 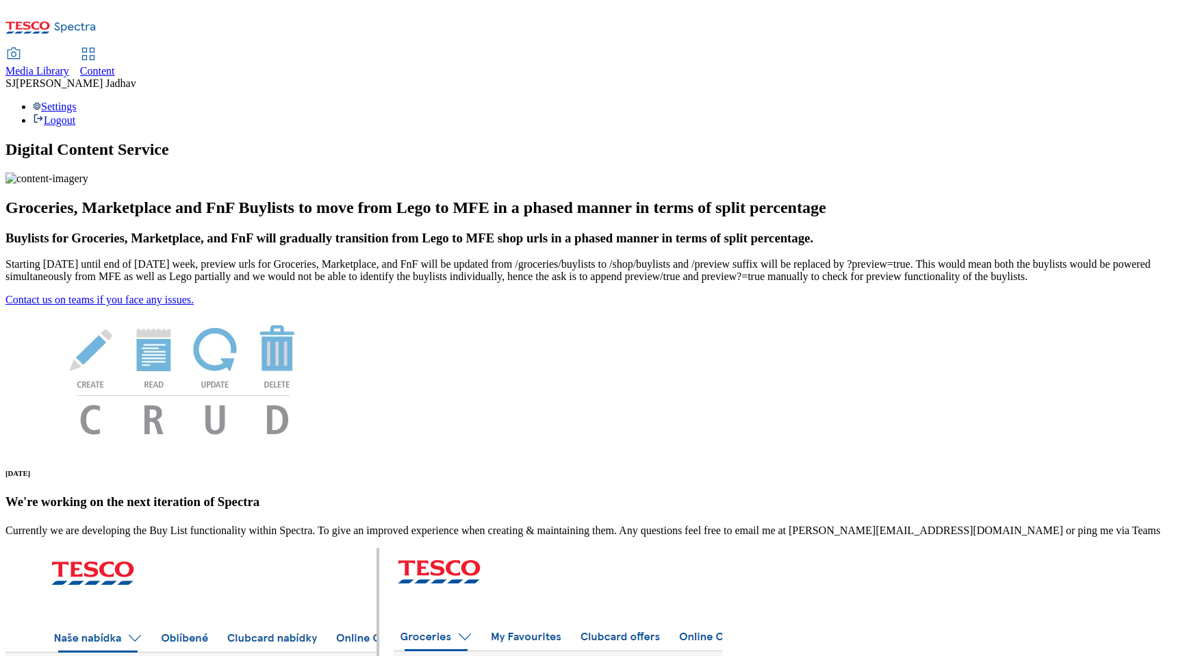 I want to click on h3: Buylists for Groceries, Marketplace, and FnF will gradually transition from Lego to MFE shop urls..., so click(x=592, y=238).